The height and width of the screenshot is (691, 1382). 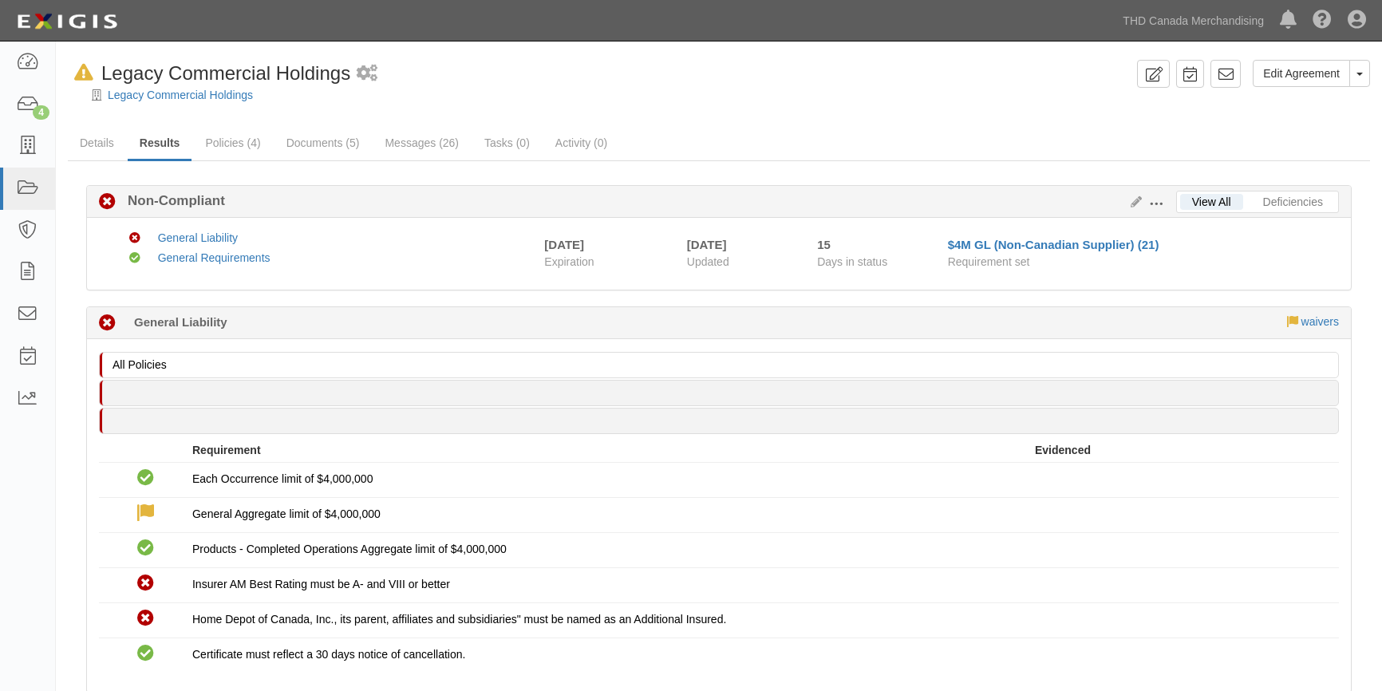 I want to click on span: Days in status, so click(x=852, y=262).